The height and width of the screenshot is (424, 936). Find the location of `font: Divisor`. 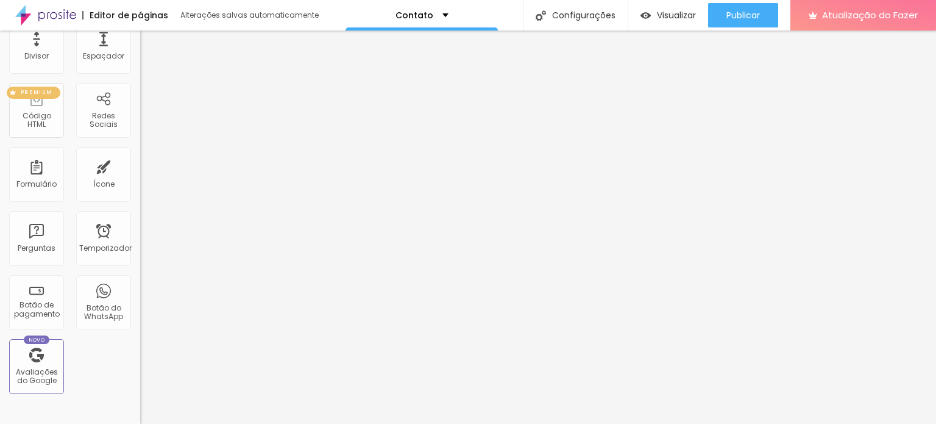

font: Divisor is located at coordinates (37, 55).